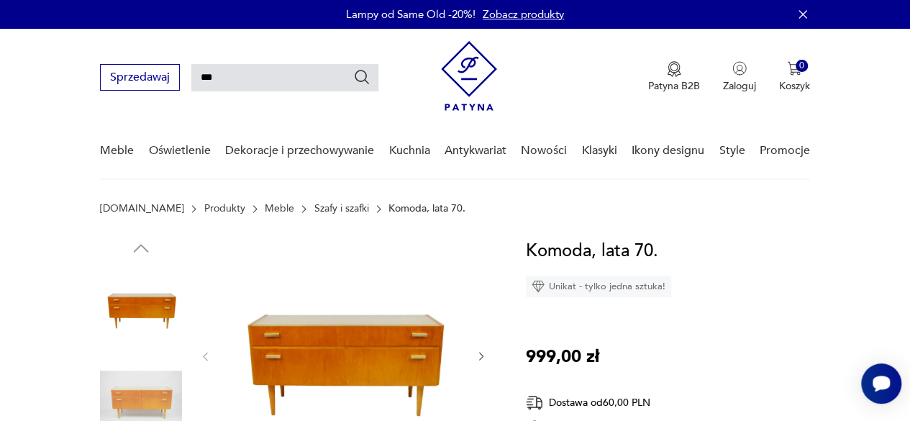 This screenshot has height=421, width=910. Describe the element at coordinates (668, 150) in the screenshot. I see `a: Ikony designu` at that location.